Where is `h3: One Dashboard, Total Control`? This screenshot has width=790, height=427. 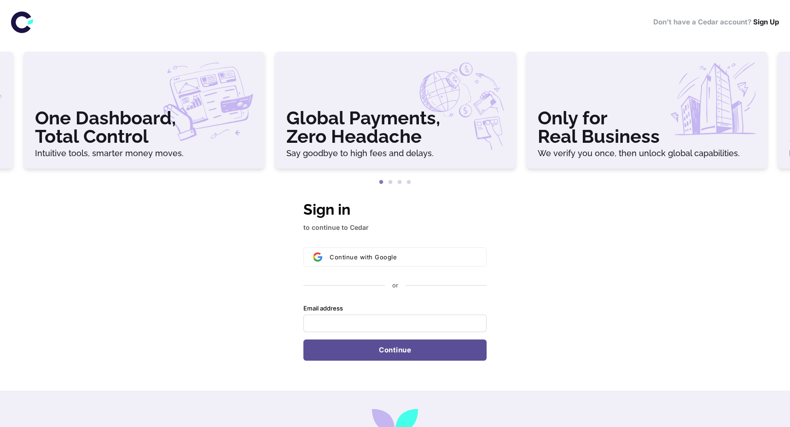
h3: One Dashboard, Total Control is located at coordinates (144, 127).